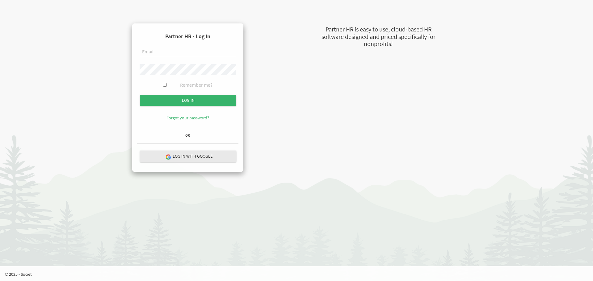 The height and width of the screenshot is (281, 593). I want to click on input: Email, so click(188, 52).